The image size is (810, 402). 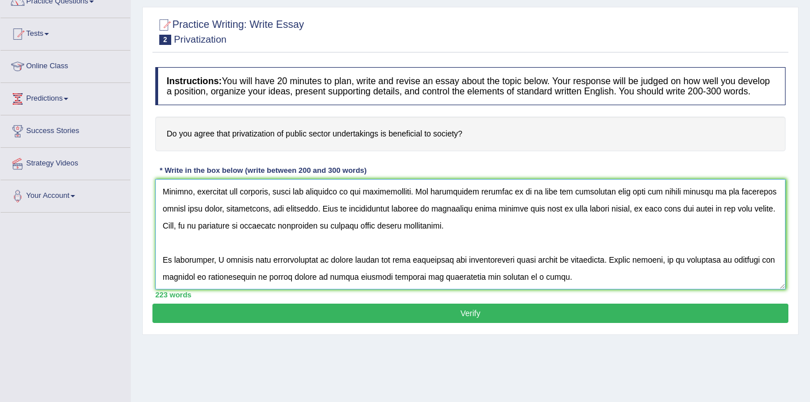 What do you see at coordinates (65, 162) in the screenshot?
I see `a: Strategy Videos` at bounding box center [65, 162].